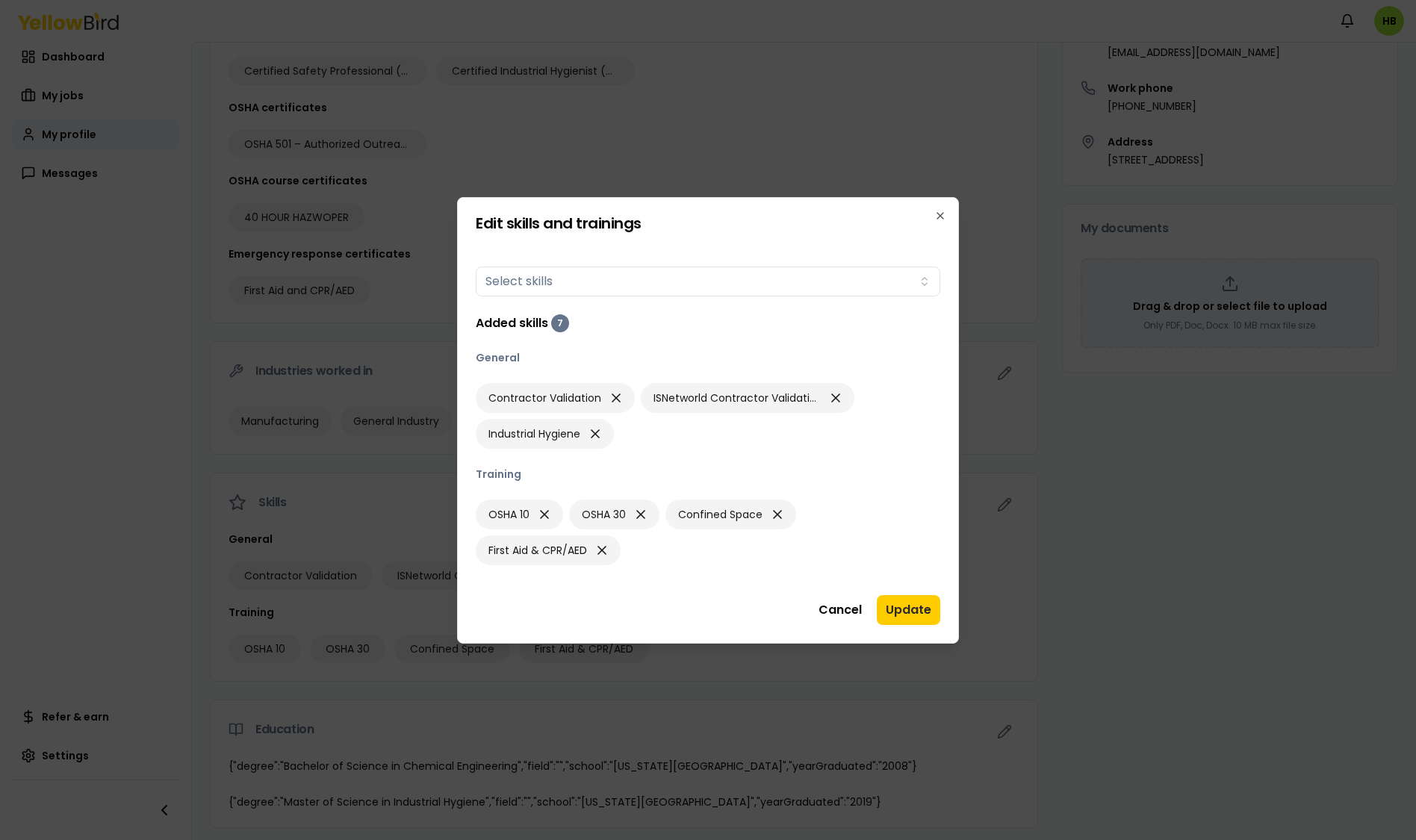 This screenshot has height=840, width=1416. Describe the element at coordinates (534, 433) in the screenshot. I see `span: Industrial Hygiene` at that location.